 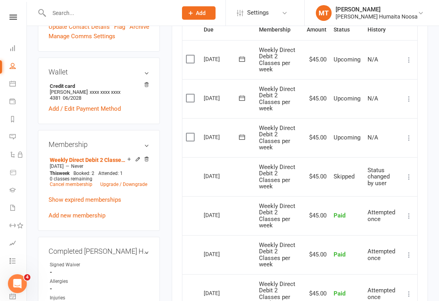 I want to click on span: 06/2028, so click(x=72, y=98).